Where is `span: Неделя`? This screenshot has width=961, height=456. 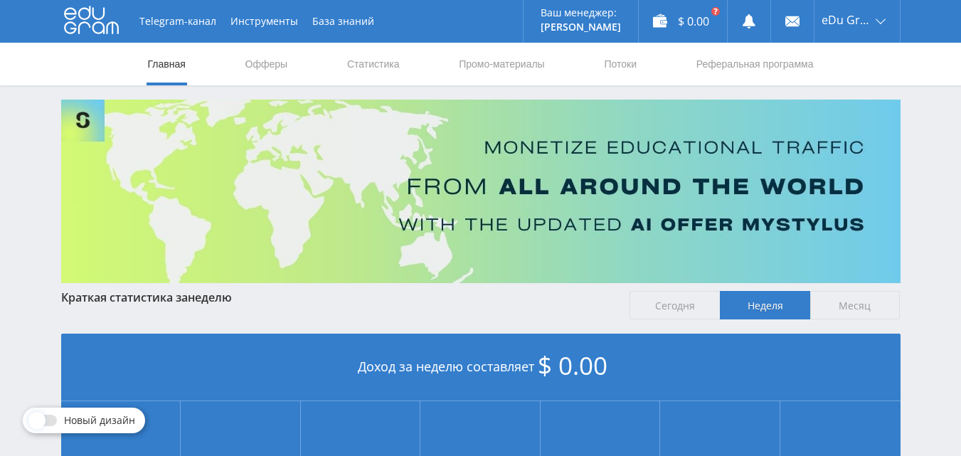
span: Неделя is located at coordinates (765, 305).